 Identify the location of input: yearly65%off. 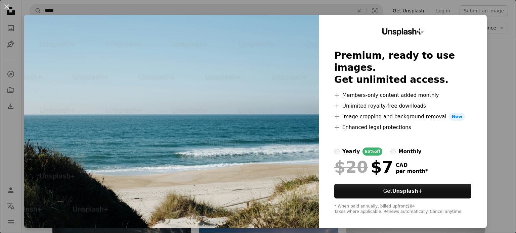
(337, 152).